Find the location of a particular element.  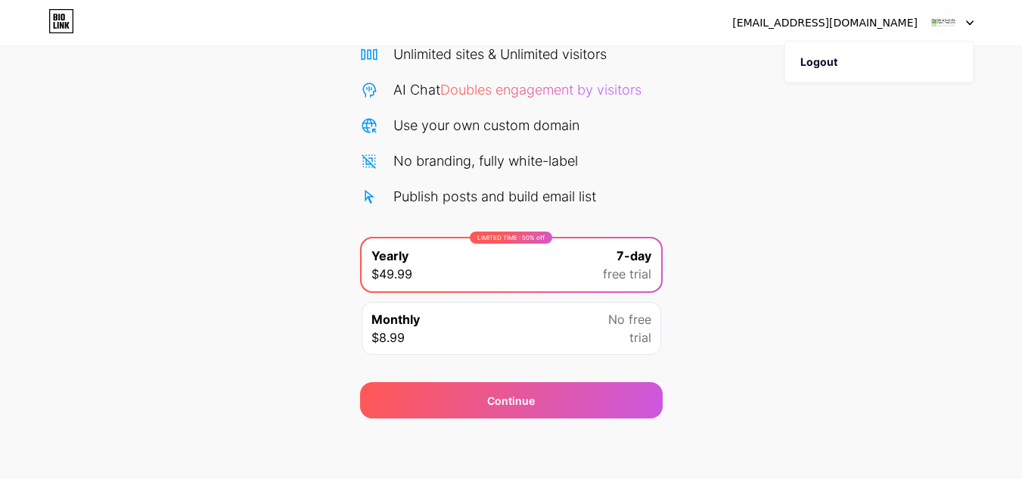

span: No free is located at coordinates (629, 319).